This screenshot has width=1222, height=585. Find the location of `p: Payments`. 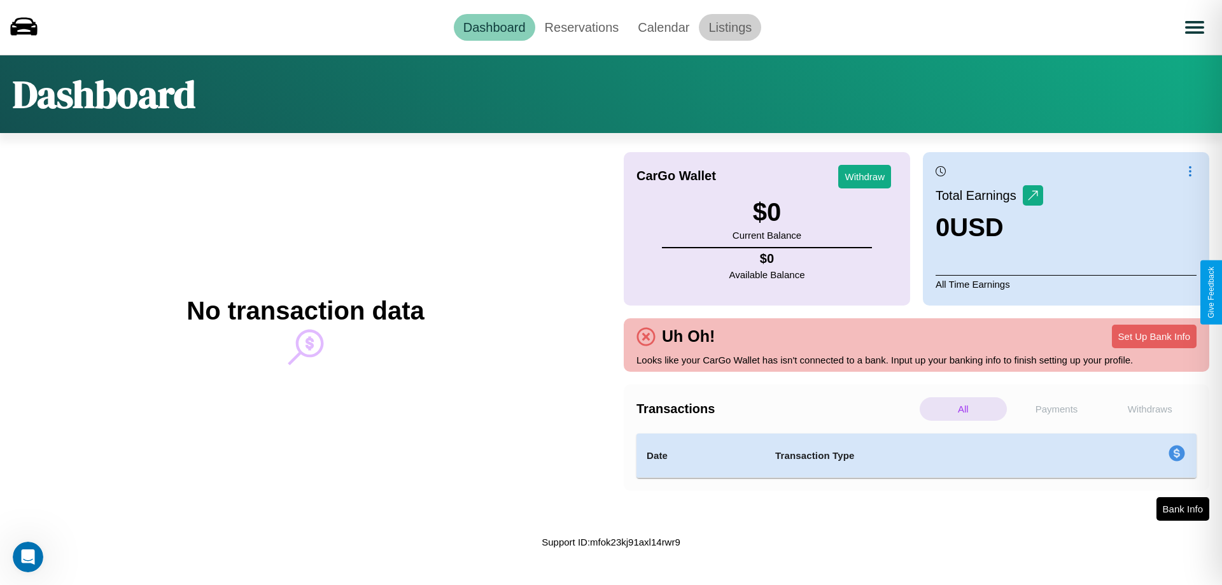

p: Payments is located at coordinates (1057, 409).